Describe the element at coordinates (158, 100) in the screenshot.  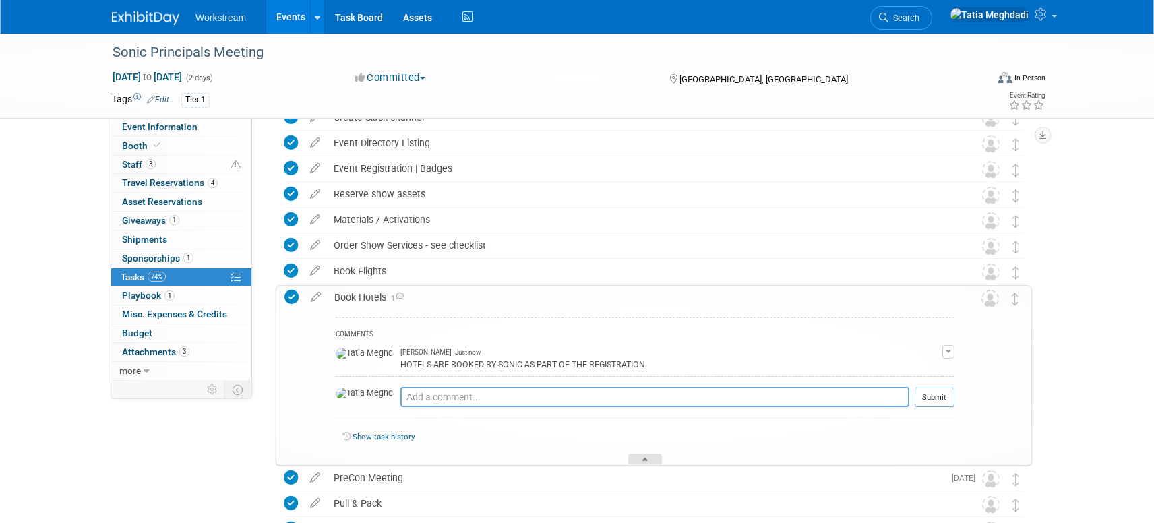
I see `a: Edit` at that location.